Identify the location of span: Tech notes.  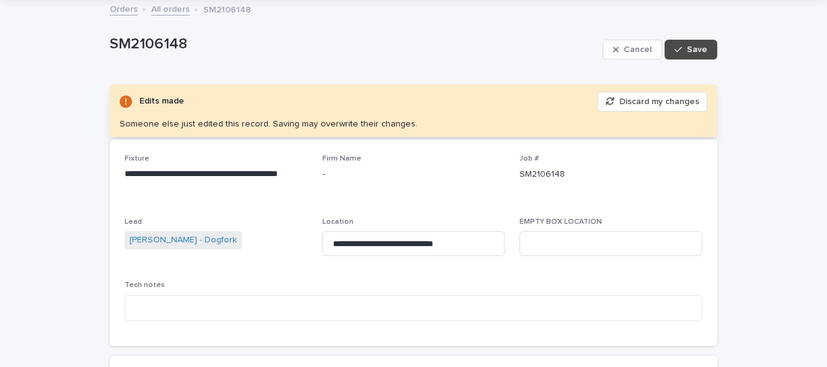
(144, 285).